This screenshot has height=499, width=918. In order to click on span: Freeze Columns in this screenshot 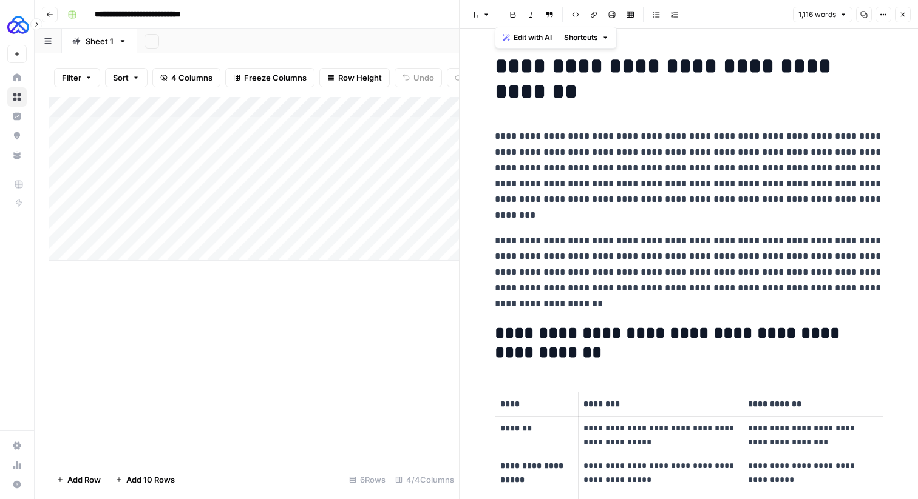, I will do `click(275, 78)`.